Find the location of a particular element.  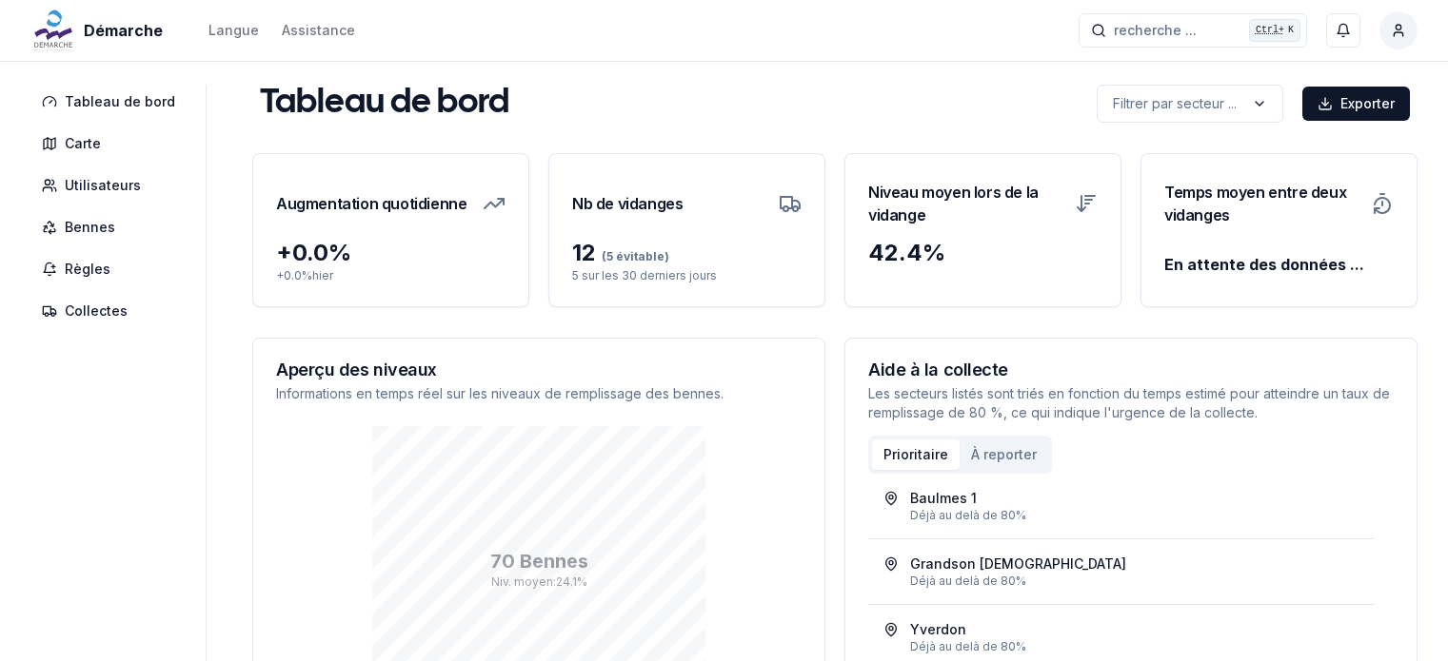

div: 42.4 % is located at coordinates (982, 253).